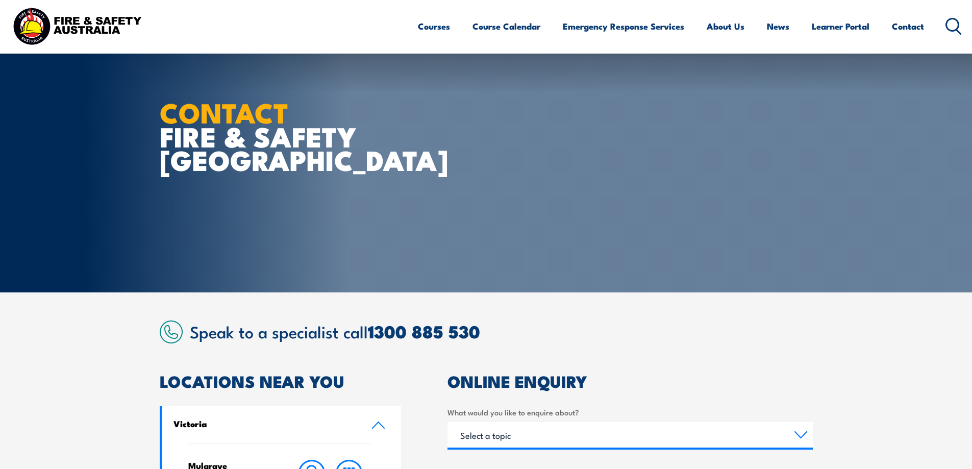  What do you see at coordinates (725, 26) in the screenshot?
I see `a: About Us` at bounding box center [725, 26].